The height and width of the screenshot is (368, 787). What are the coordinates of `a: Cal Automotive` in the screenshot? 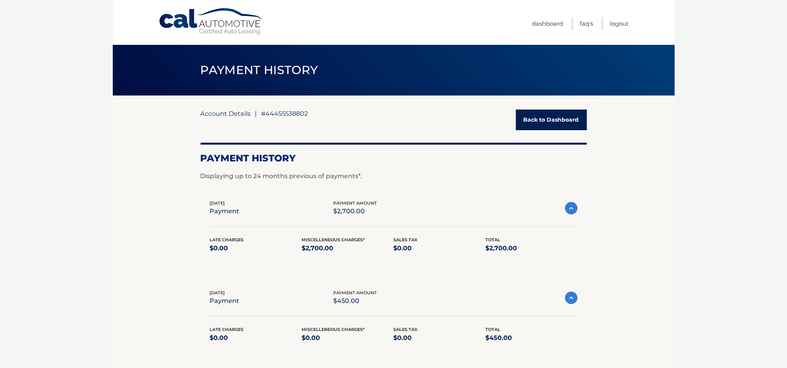 It's located at (211, 21).